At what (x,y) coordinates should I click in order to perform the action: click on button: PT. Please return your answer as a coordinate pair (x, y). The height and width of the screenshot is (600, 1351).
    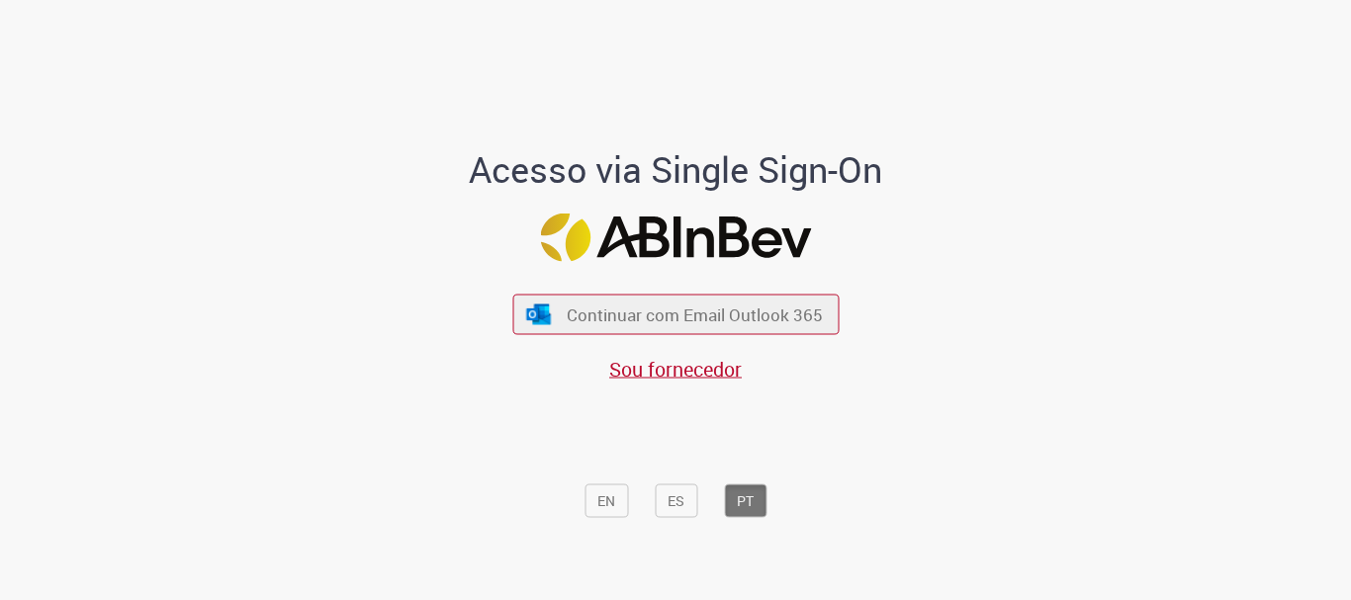
    Looking at the image, I should click on (745, 501).